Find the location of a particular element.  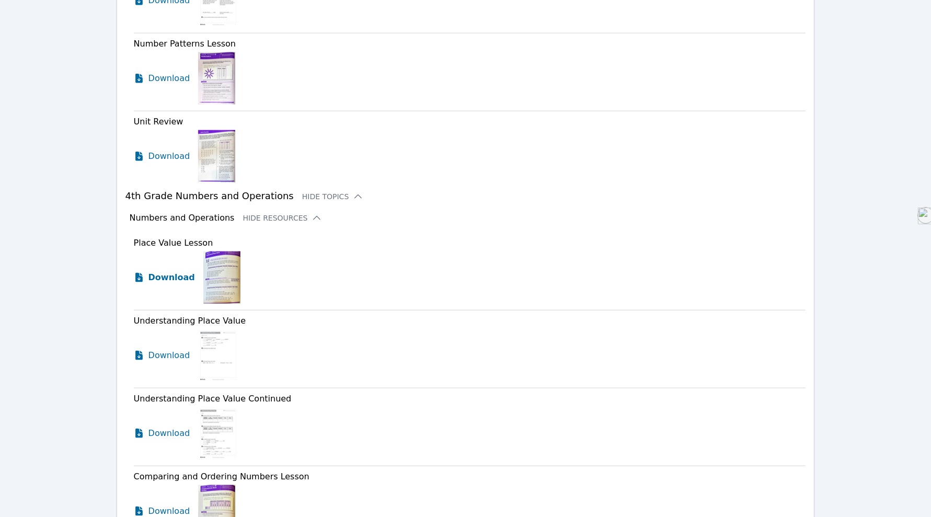

button: Hide Resources is located at coordinates (282, 218).